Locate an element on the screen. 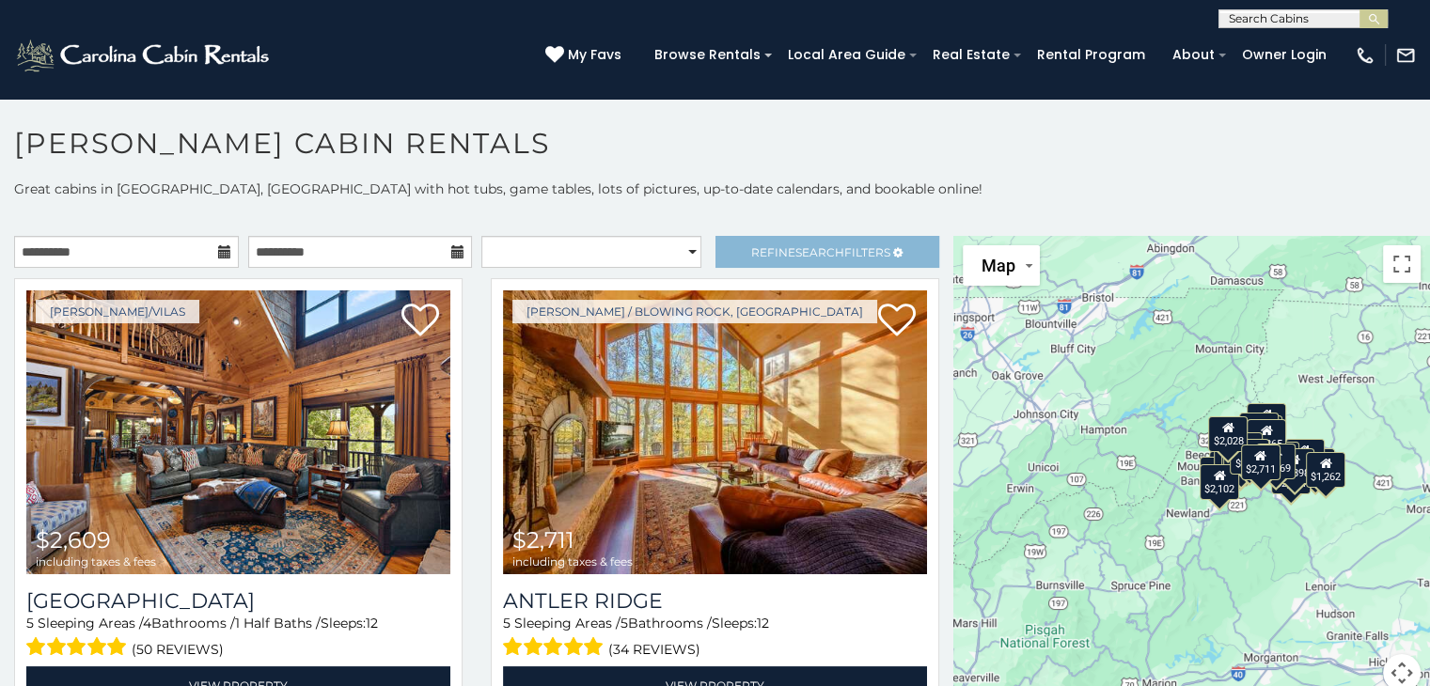 The width and height of the screenshot is (1430, 686). div: $2,265 is located at coordinates (1266, 437).